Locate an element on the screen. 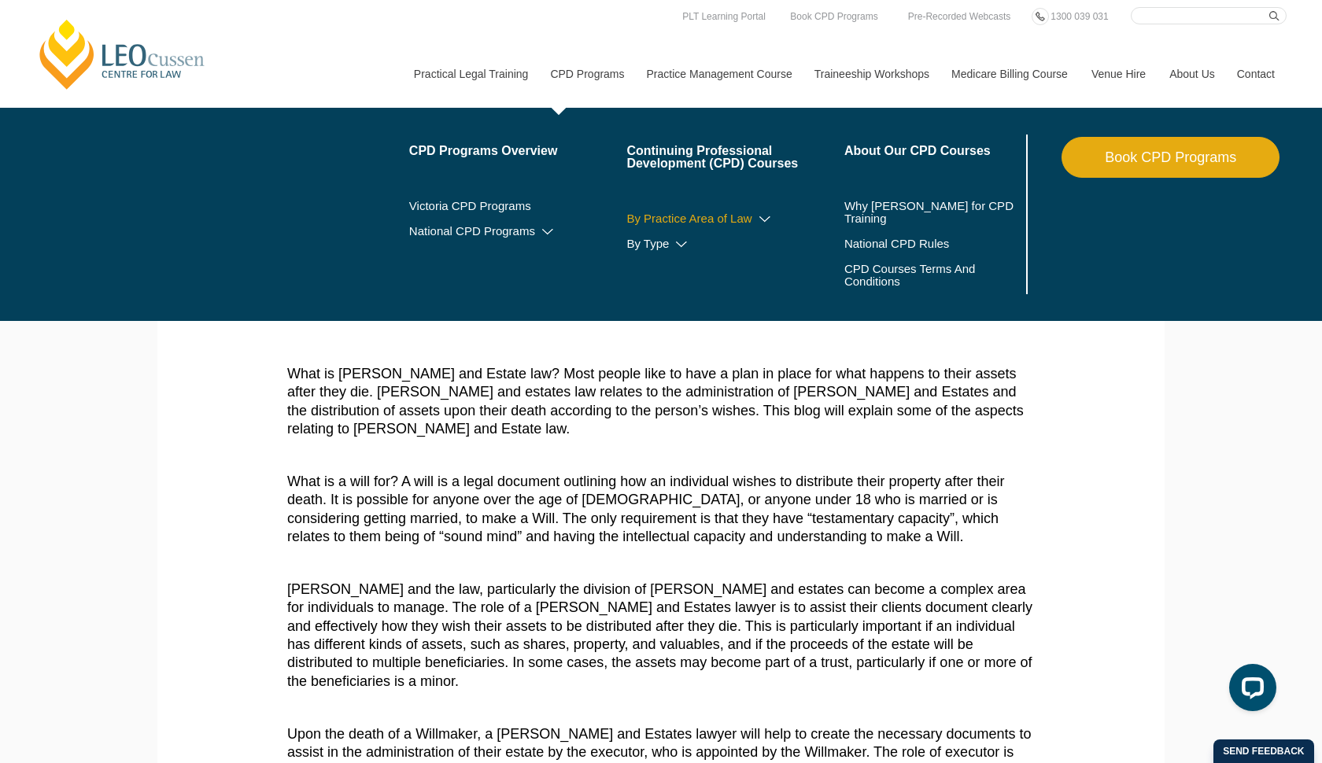  a: Traineeship Workshops is located at coordinates (871, 74).